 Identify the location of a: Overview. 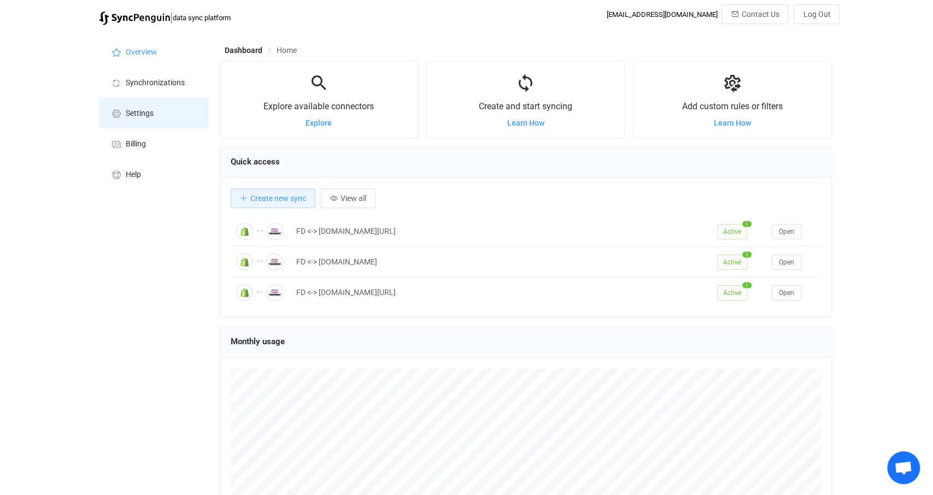
(154, 51).